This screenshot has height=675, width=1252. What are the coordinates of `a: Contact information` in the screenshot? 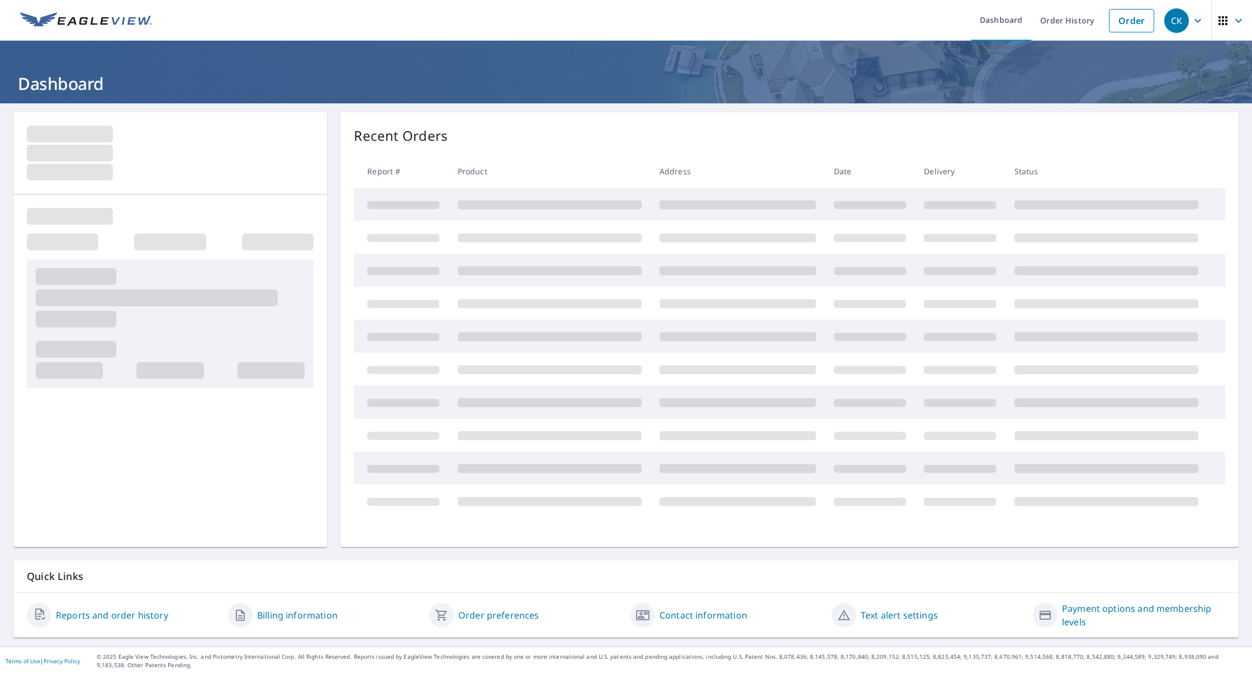 It's located at (703, 615).